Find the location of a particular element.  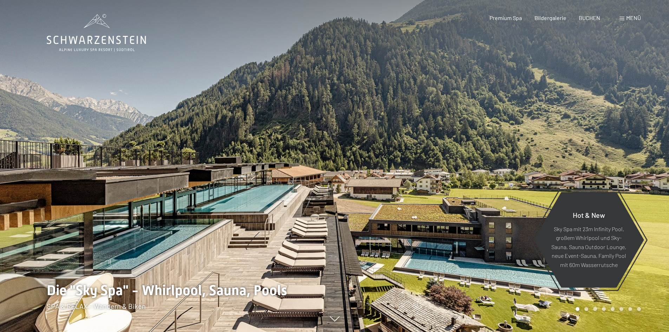

span: Premium Spa is located at coordinates (506, 18).